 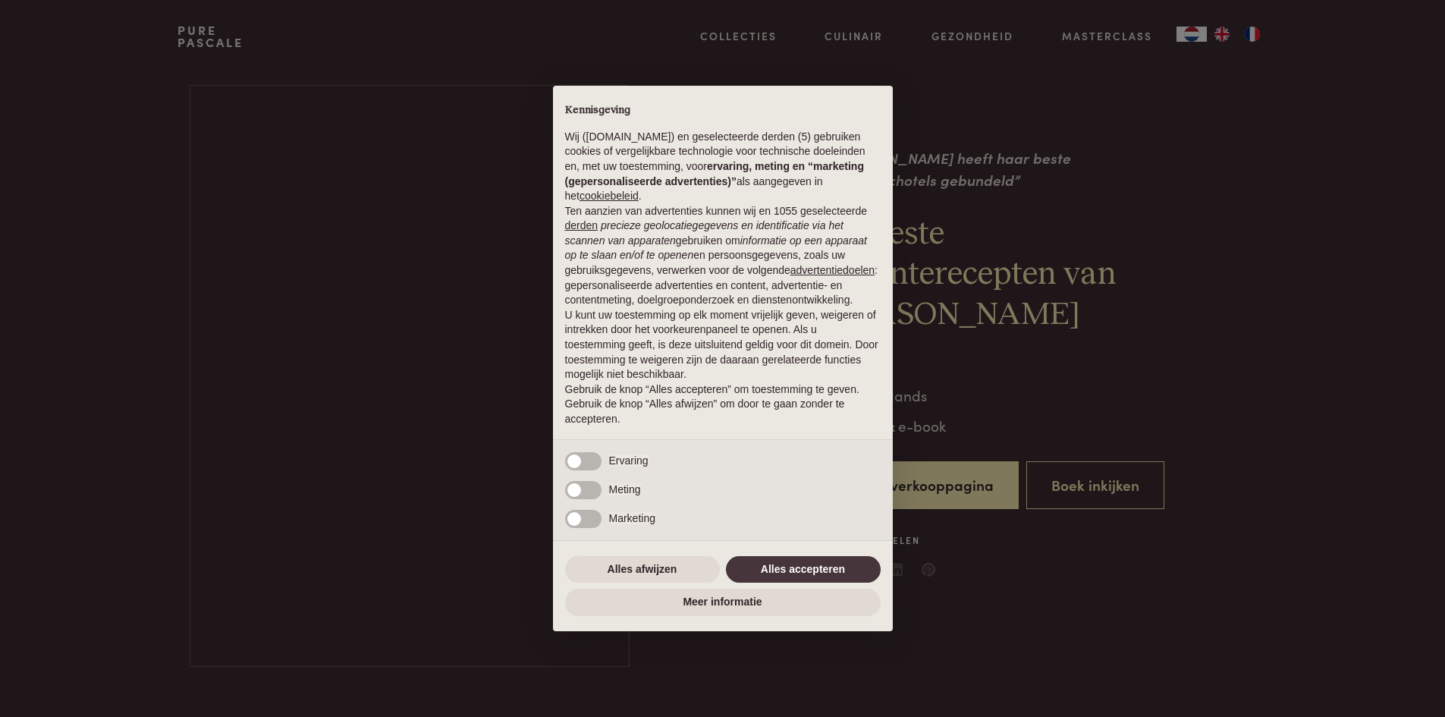 What do you see at coordinates (609, 196) in the screenshot?
I see `a: cookiebeleid` at bounding box center [609, 196].